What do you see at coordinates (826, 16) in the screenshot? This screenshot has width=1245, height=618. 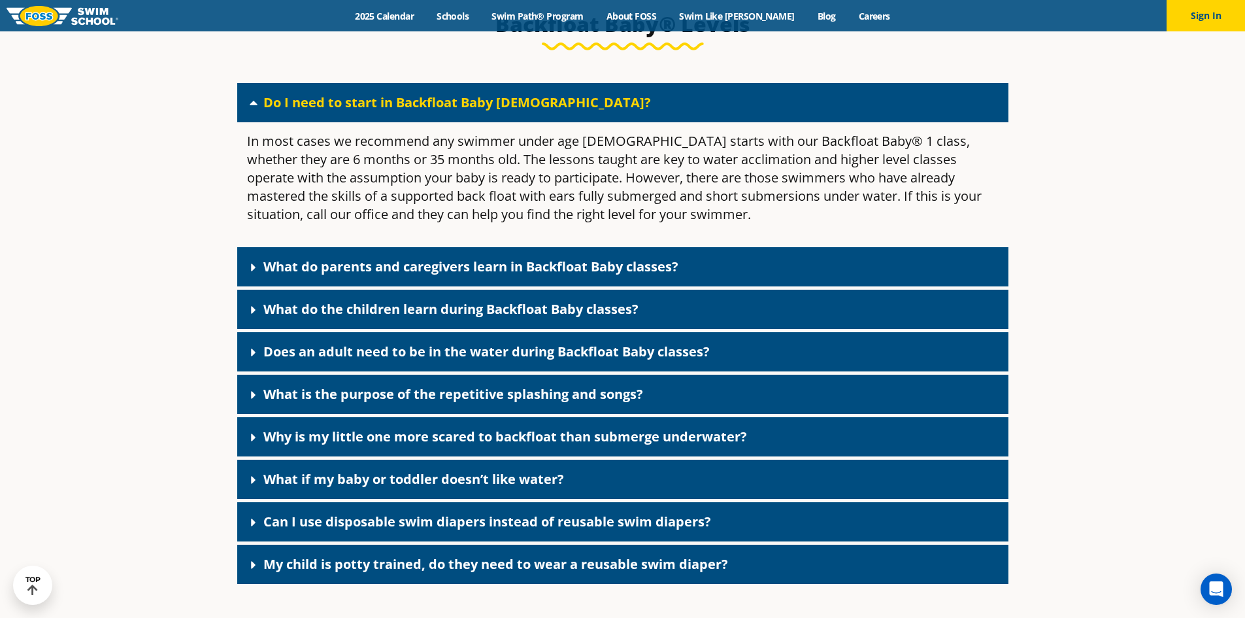 I see `a: Blog` at bounding box center [826, 16].